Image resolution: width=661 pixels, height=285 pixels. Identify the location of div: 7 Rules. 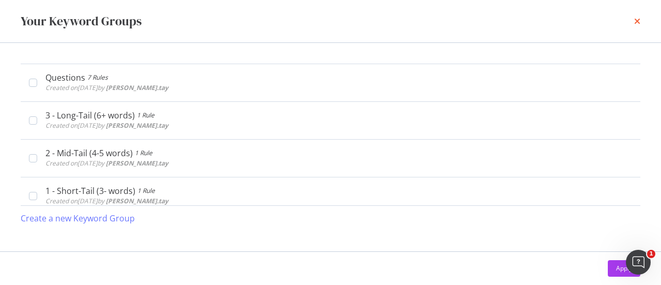
(98, 77).